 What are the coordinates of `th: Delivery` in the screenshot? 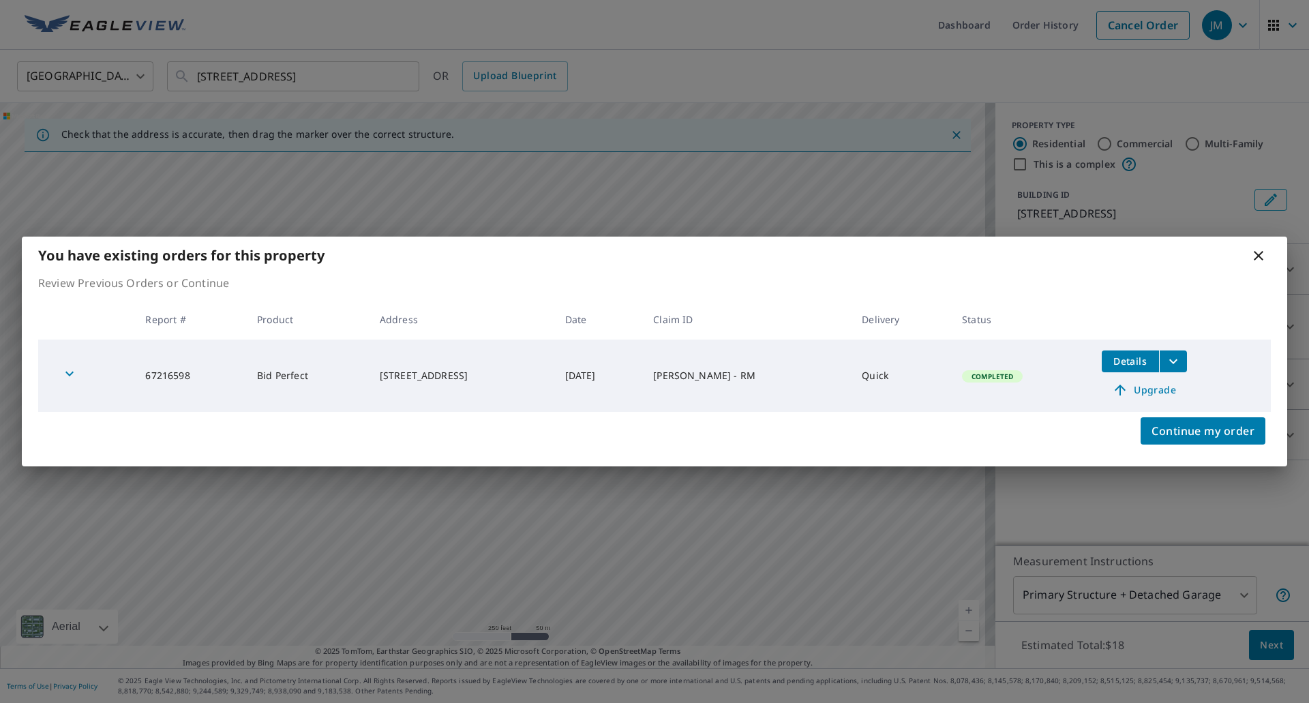 It's located at (901, 319).